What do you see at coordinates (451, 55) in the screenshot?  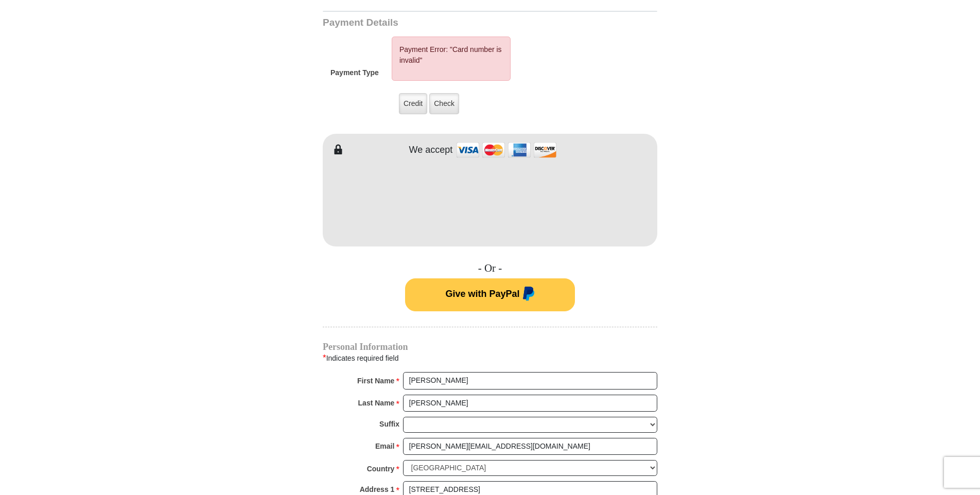 I see `li: Payment Error: "Card number is invalid"` at bounding box center [451, 55].